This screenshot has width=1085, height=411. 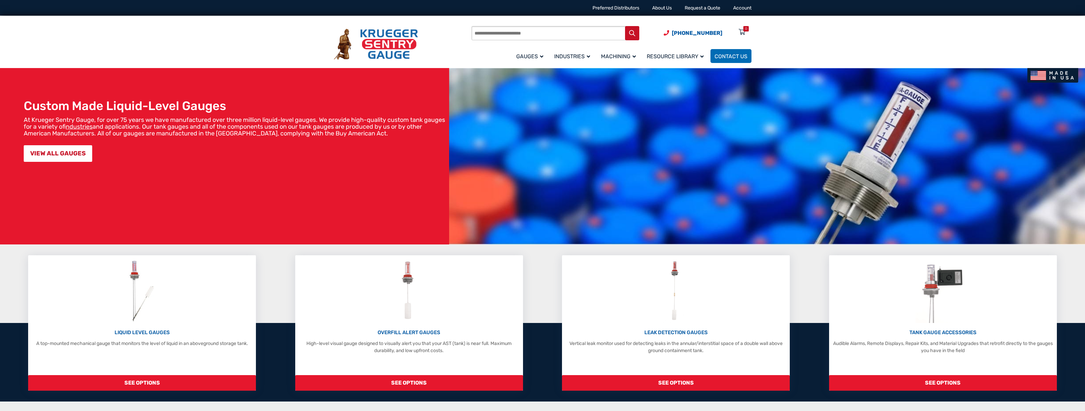 I want to click on img: Made In USA, so click(x=1053, y=75).